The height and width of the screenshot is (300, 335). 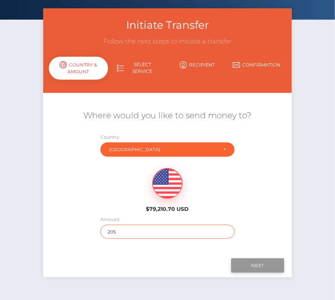 I want to click on input: Amount to send in USD (Maximum: 79210.7), so click(x=167, y=232).